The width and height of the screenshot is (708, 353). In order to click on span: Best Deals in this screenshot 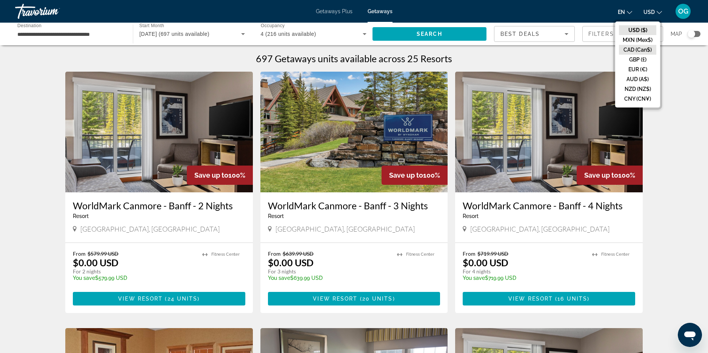, I will do `click(520, 34)`.